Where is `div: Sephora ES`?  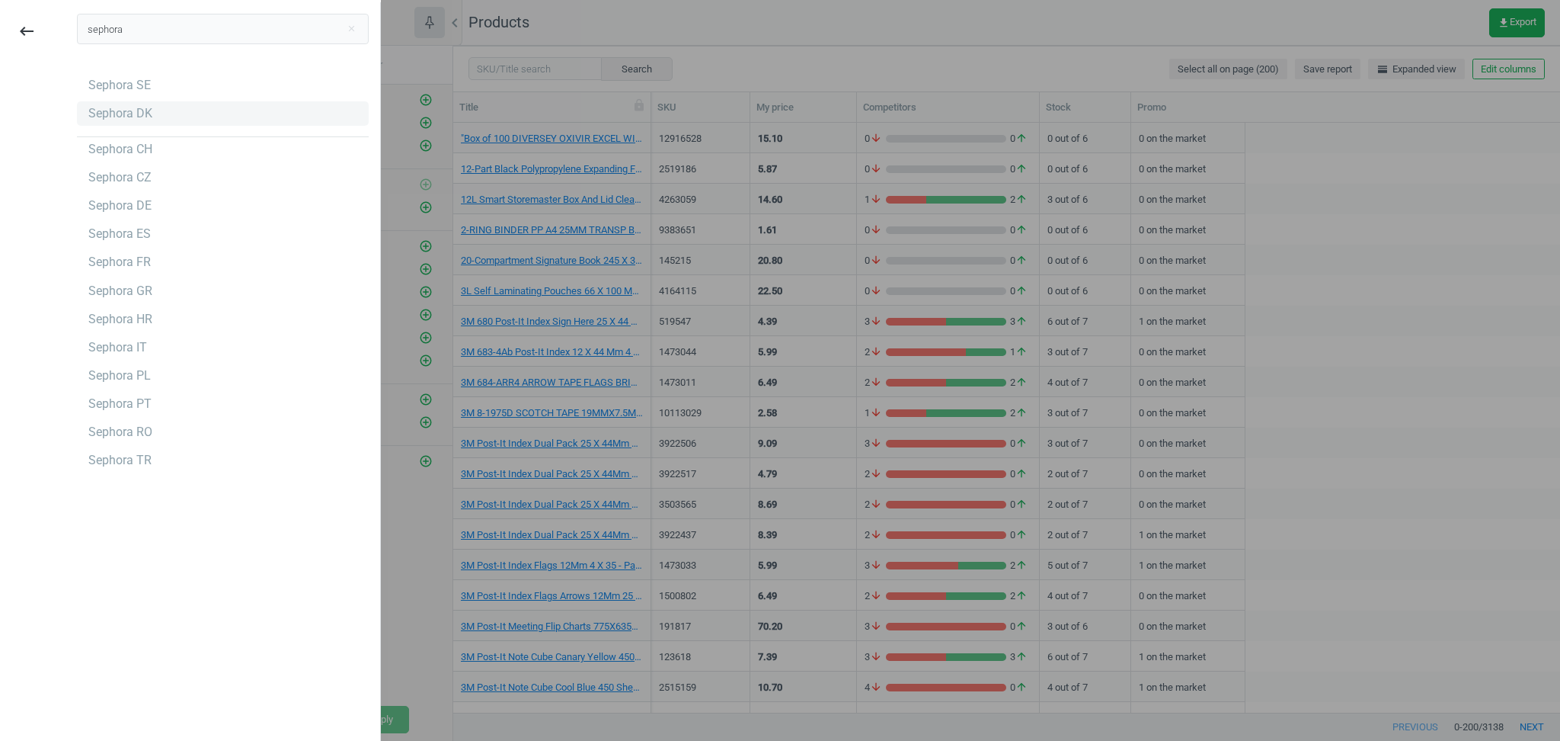
div: Sephora ES is located at coordinates (120, 234).